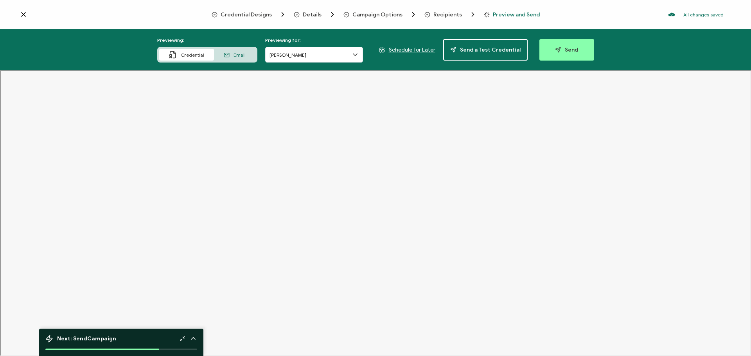  I want to click on button: Send a Test Credential, so click(485, 50).